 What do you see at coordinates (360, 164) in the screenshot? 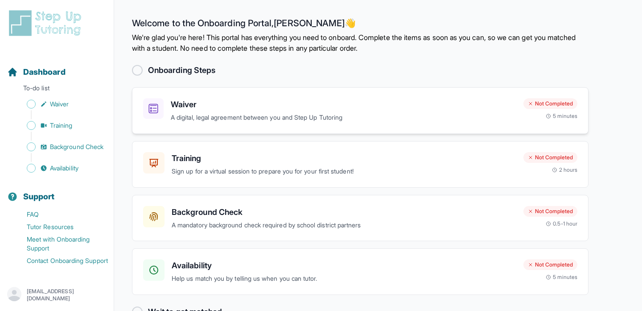
I see `a: TrainingSign up for a virtual session to prepare you for your first student!Not Completed2 hours` at bounding box center [360, 164].